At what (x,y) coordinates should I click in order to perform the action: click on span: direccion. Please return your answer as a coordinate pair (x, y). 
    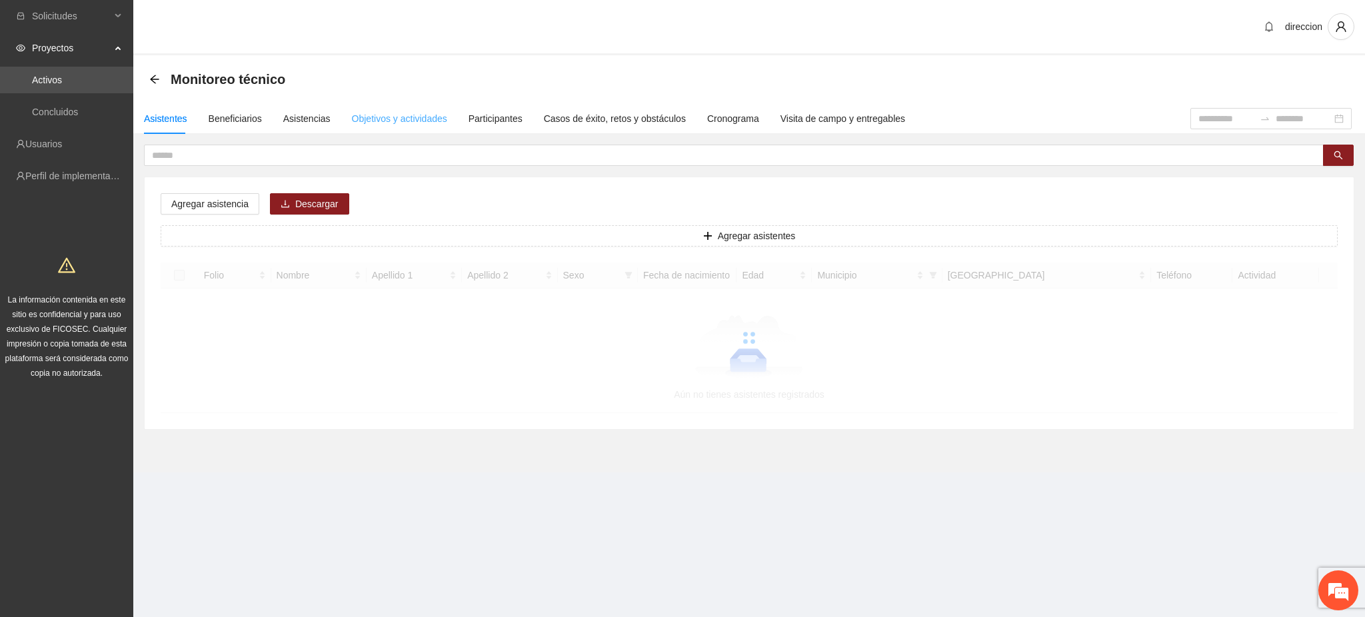
    Looking at the image, I should click on (1304, 27).